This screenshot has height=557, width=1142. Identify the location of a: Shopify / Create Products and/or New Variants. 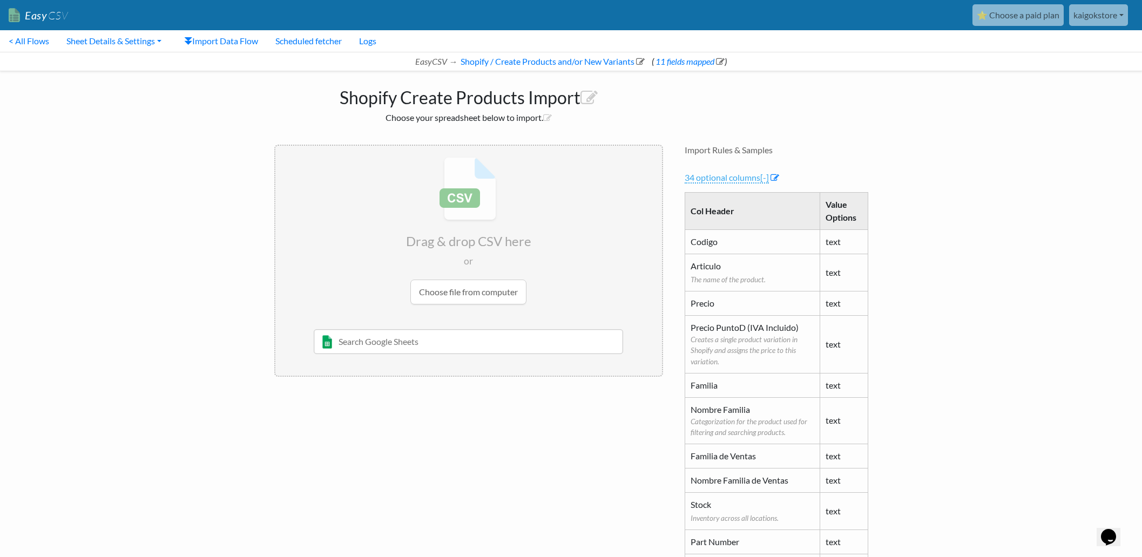
(552, 61).